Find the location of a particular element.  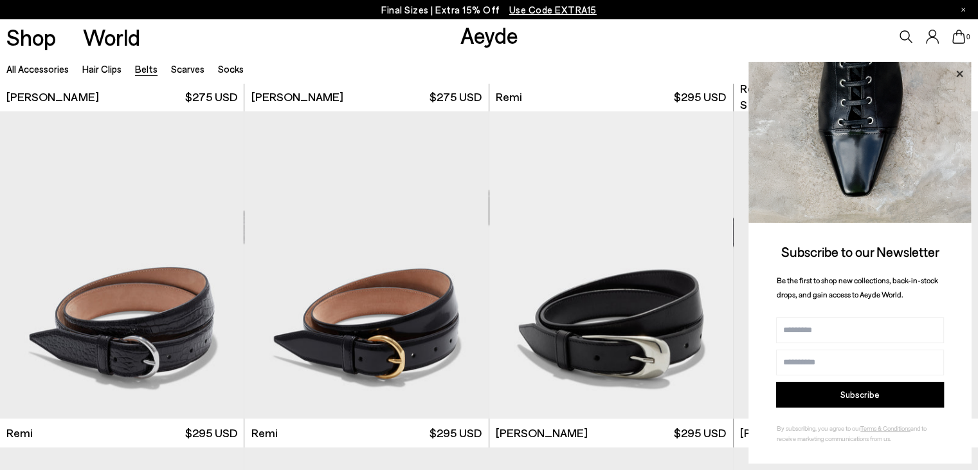

div: 1 / 3 is located at coordinates (611, 264).